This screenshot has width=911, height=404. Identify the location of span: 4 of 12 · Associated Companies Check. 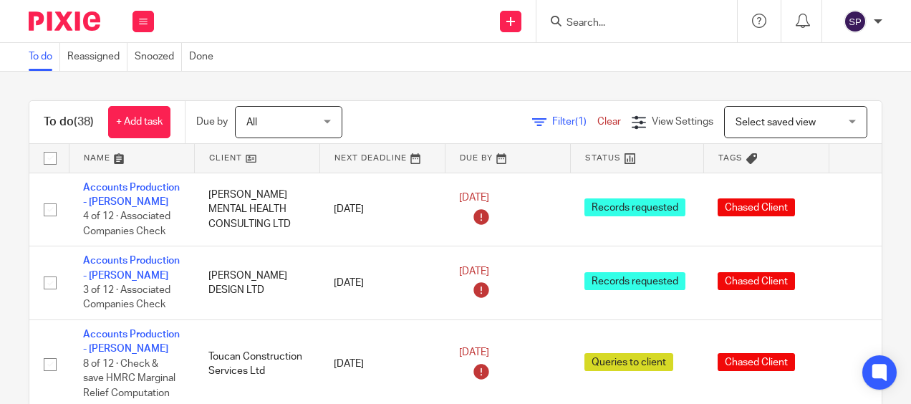
(127, 223).